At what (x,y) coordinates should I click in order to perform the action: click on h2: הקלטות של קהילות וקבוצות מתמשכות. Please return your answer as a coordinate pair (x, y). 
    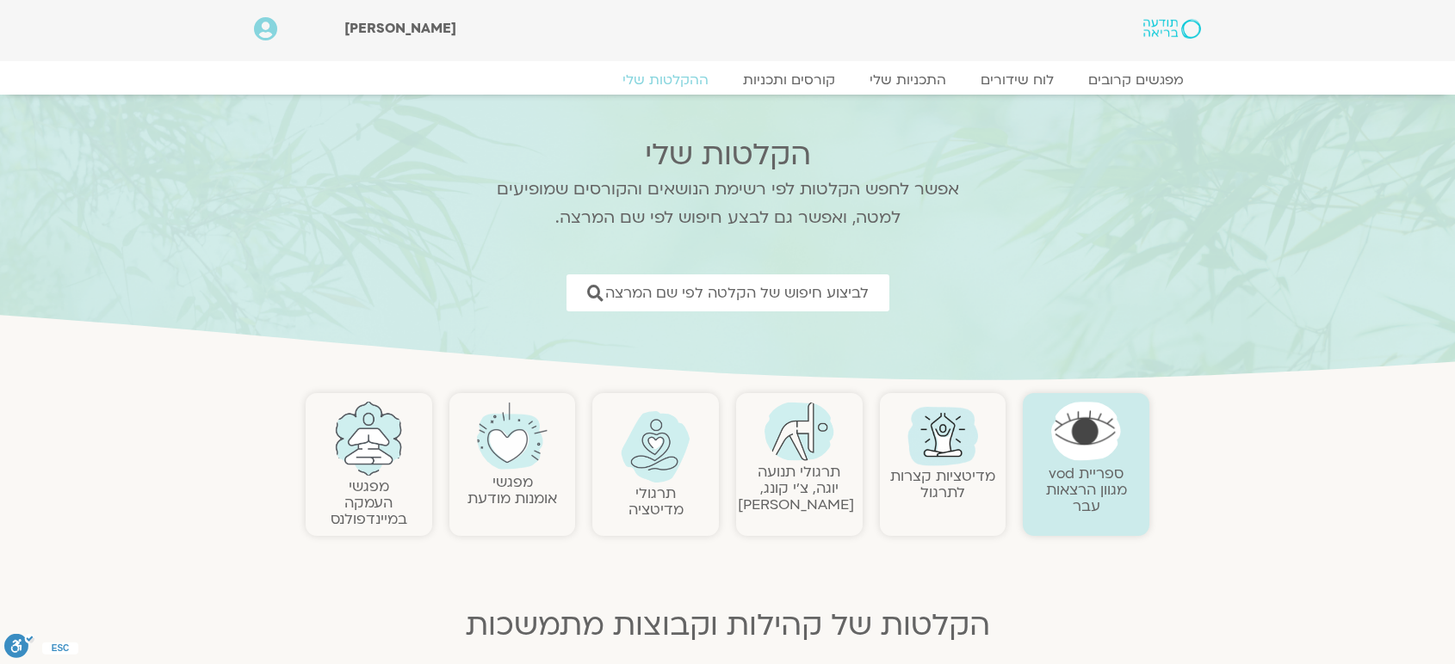
    Looking at the image, I should click on (727, 626).